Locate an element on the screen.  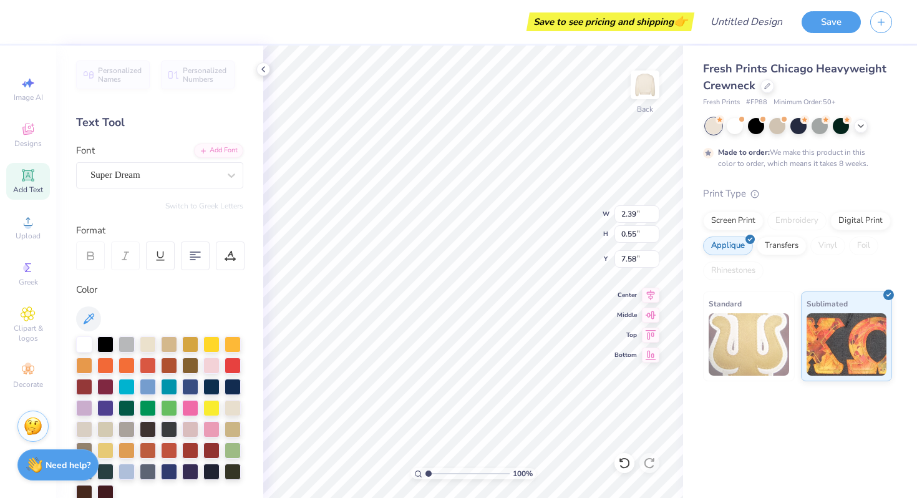
div: Foil is located at coordinates (863, 246).